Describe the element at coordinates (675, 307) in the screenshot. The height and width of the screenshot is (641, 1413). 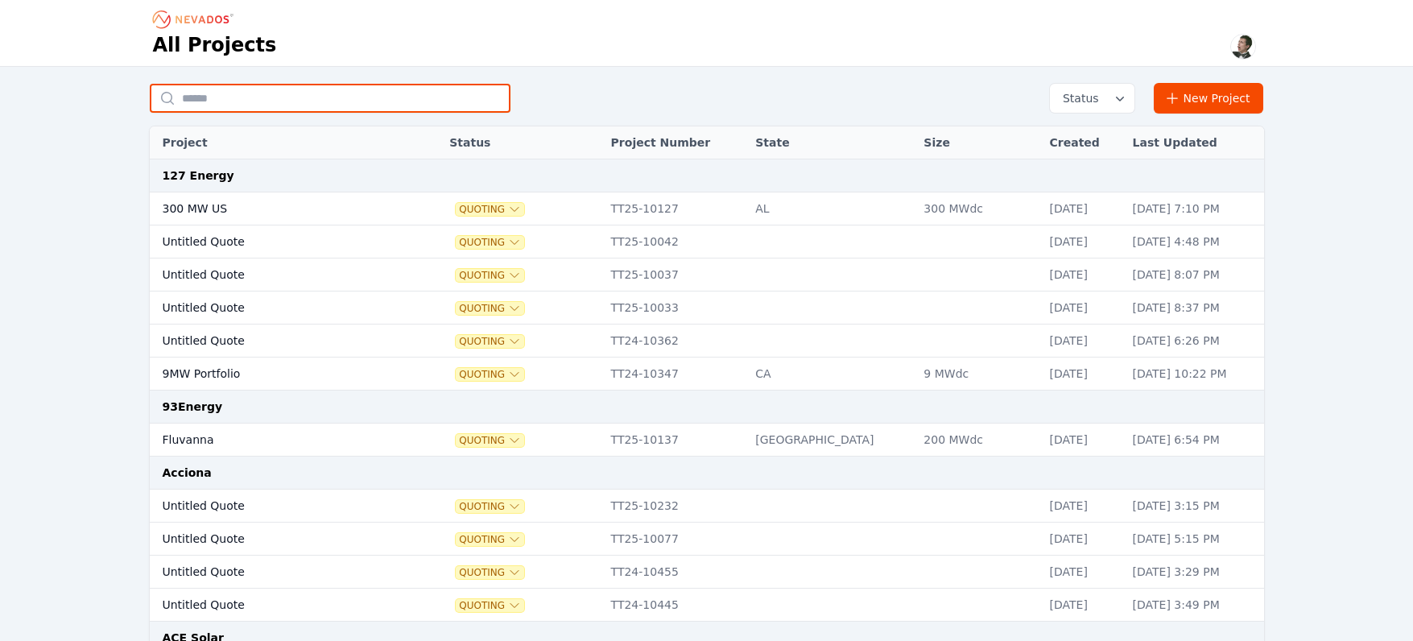
I see `td: TT25-10033` at that location.